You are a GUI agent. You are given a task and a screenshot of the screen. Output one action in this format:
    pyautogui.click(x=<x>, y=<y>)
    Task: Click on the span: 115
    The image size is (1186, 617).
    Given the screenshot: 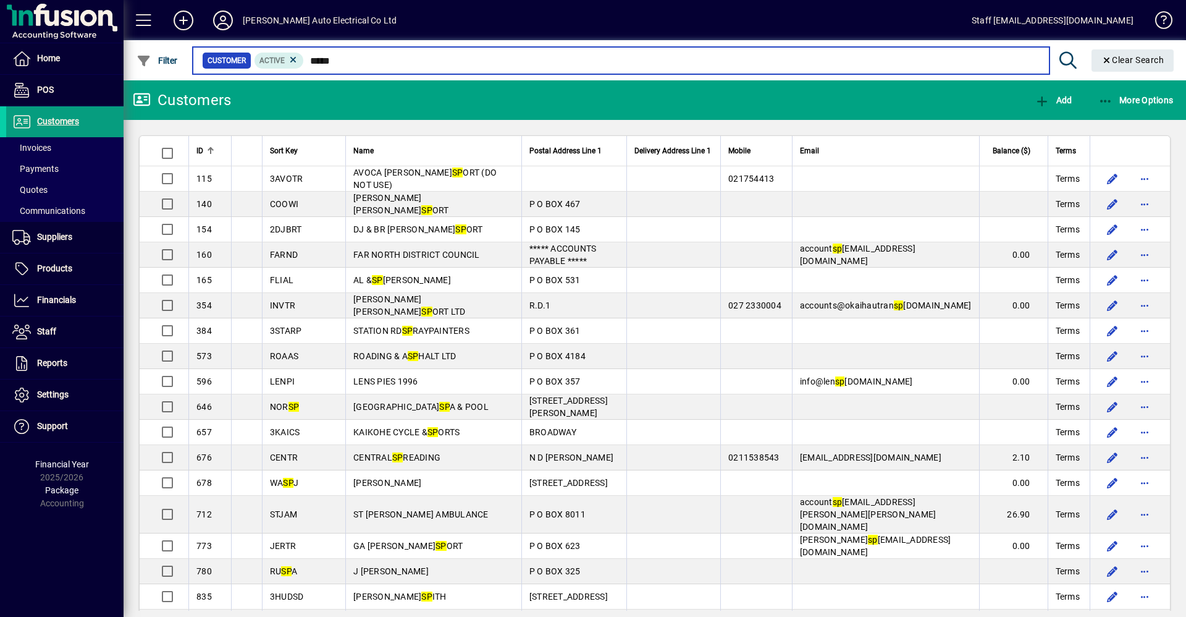 What is the action you would take?
    pyautogui.click(x=204, y=179)
    